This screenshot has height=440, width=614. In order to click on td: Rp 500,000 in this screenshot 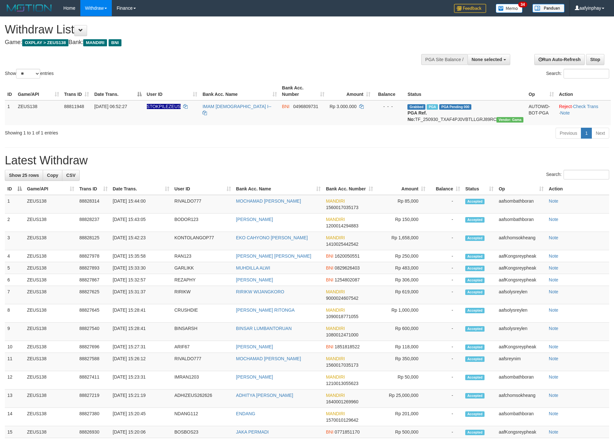, I will do `click(402, 432)`.